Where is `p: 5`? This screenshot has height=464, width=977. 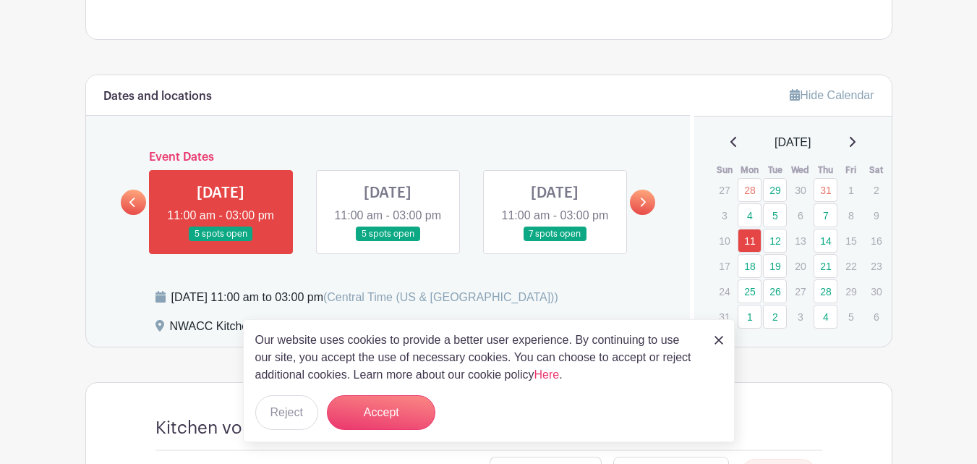
p: 5 is located at coordinates (850, 316).